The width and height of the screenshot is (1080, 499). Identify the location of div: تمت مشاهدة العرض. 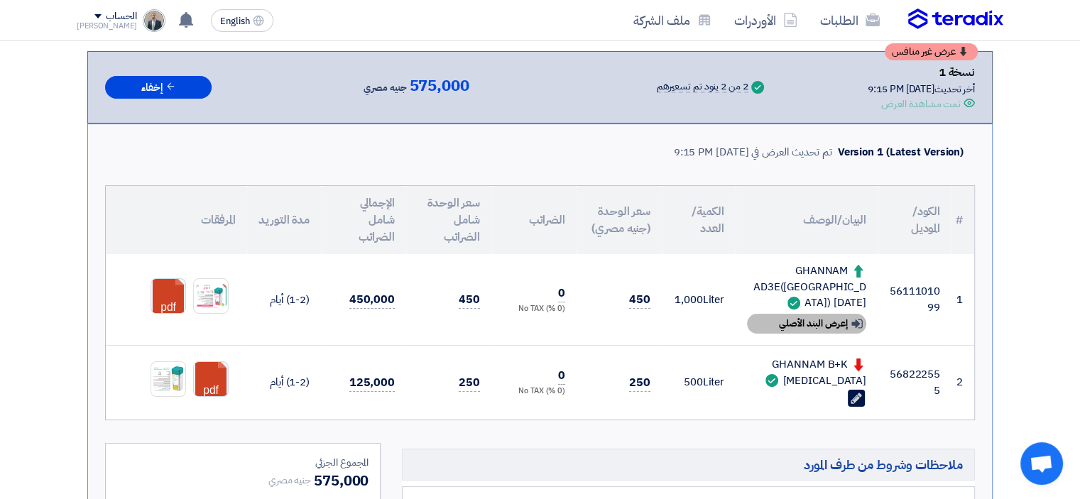
(921, 104).